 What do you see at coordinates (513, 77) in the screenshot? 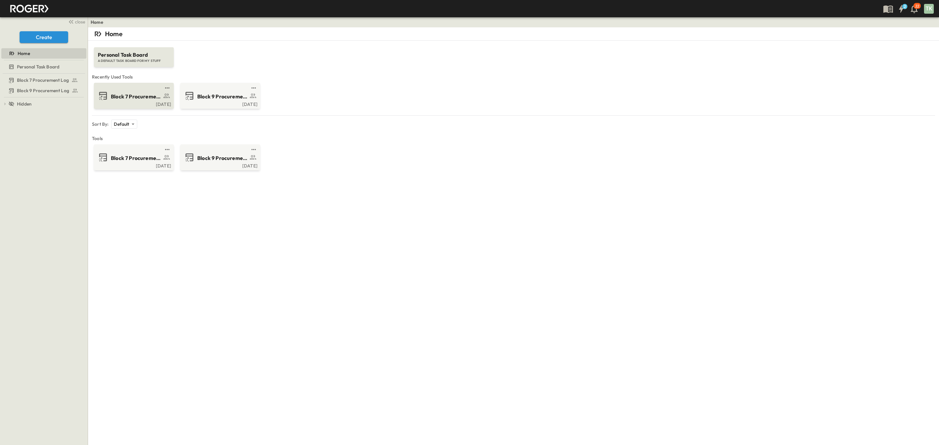
I see `span: Recently Used Tools` at bounding box center [513, 77].